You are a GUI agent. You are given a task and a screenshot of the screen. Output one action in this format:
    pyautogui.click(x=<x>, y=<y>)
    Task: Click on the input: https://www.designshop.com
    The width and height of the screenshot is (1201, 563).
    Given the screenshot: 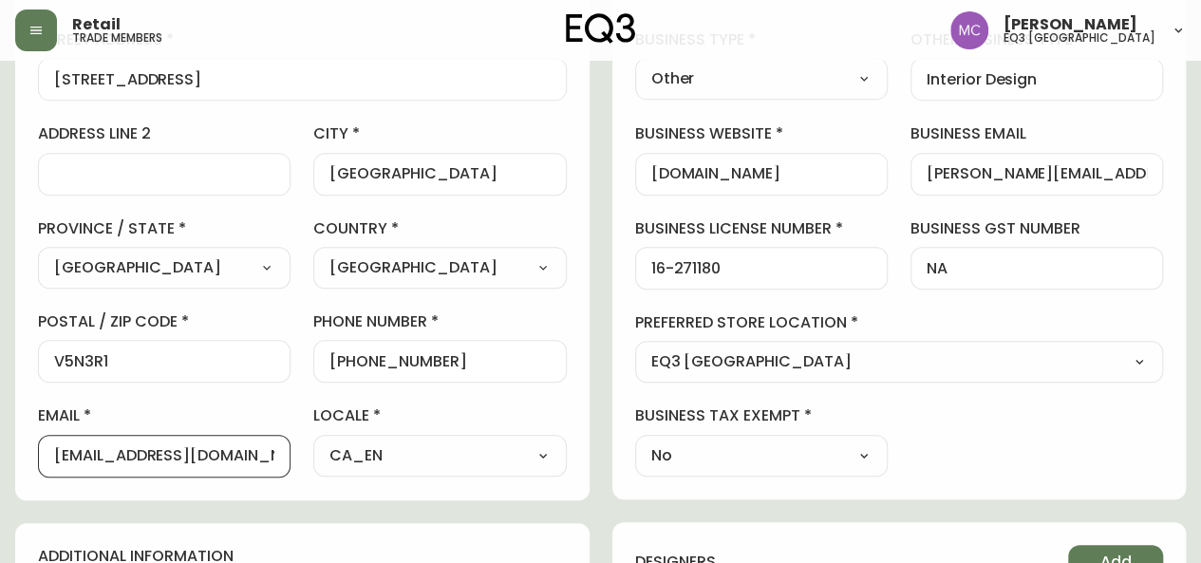 What is the action you would take?
    pyautogui.click(x=761, y=174)
    